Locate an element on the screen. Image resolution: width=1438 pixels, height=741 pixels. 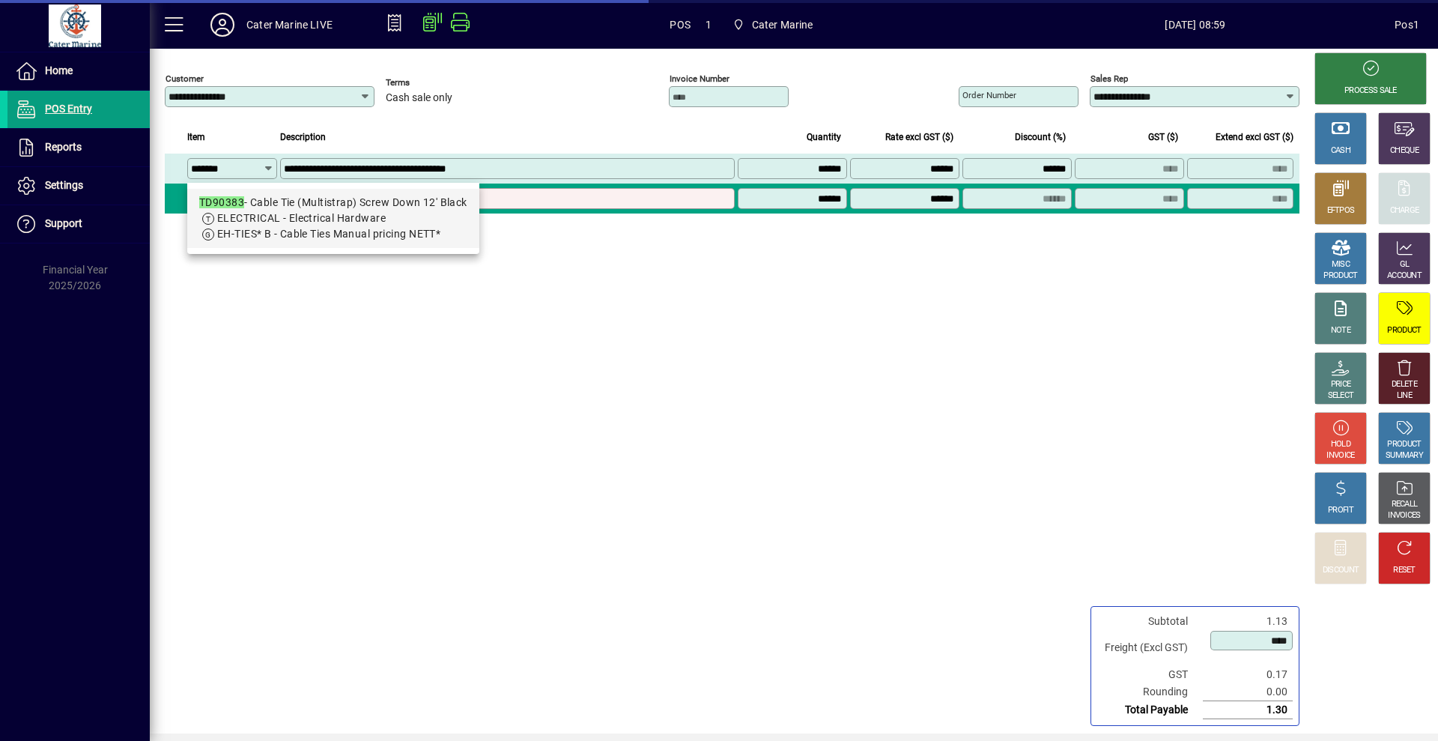
div: CHARGE is located at coordinates (1404, 210).